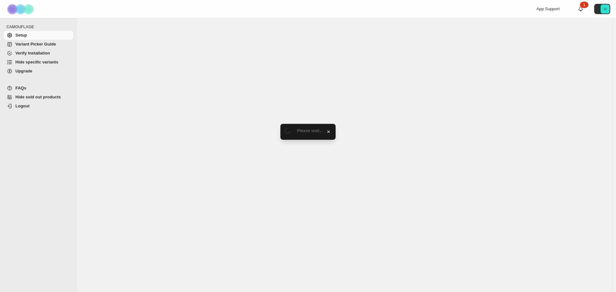 This screenshot has height=292, width=616. What do you see at coordinates (38, 44) in the screenshot?
I see `a: Variant Picker Guide` at bounding box center [38, 44].